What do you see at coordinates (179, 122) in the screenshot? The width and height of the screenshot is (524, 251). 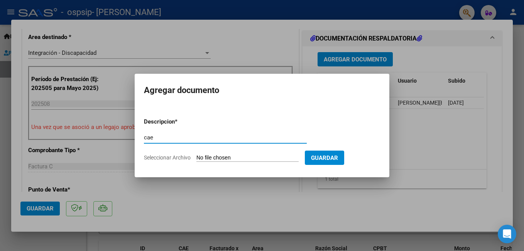 I see `p: Descripcion` at bounding box center [179, 122].